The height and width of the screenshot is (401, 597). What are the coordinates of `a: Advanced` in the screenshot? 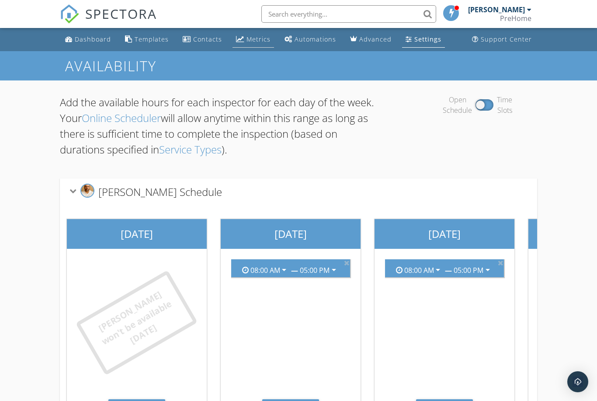 It's located at (371, 39).